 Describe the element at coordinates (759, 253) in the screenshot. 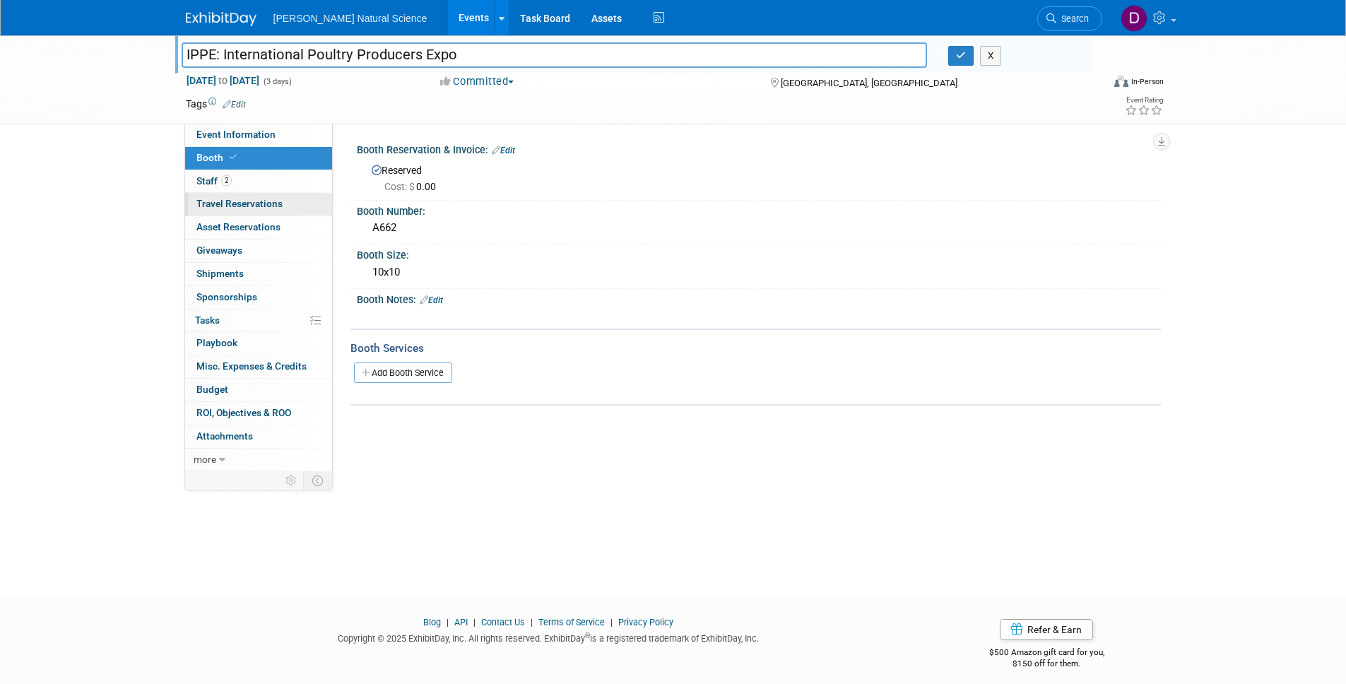

I see `div: Booth Size:` at that location.